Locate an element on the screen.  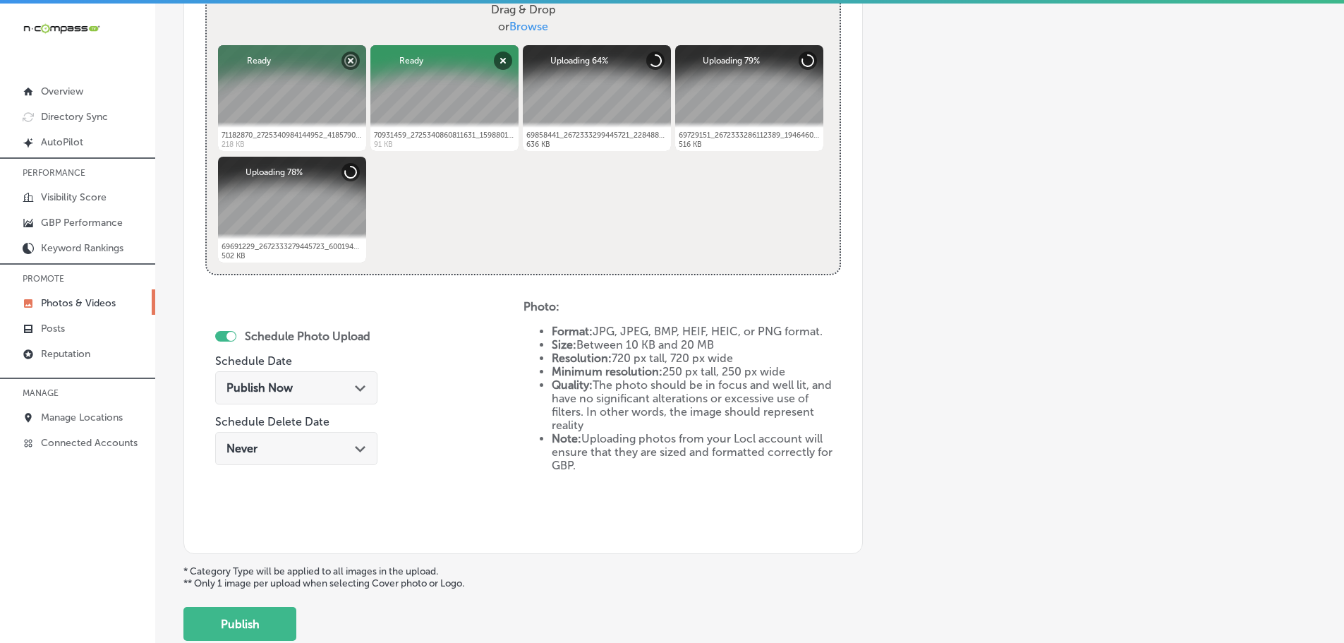
span: Publish Now is located at coordinates (260, 387).